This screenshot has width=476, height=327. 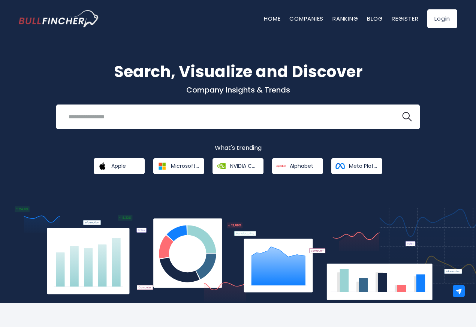 What do you see at coordinates (118, 166) in the screenshot?
I see `span: Apple` at bounding box center [118, 166].